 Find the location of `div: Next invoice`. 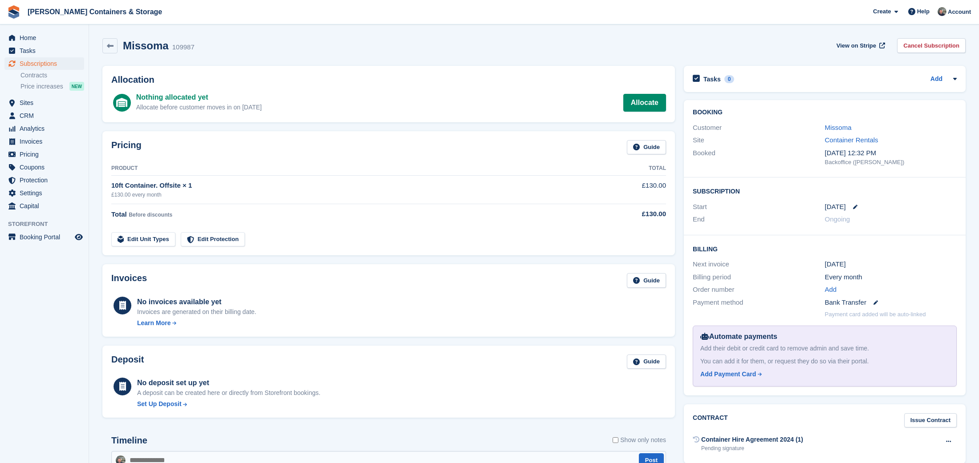

div: Next invoice is located at coordinates (758, 264).